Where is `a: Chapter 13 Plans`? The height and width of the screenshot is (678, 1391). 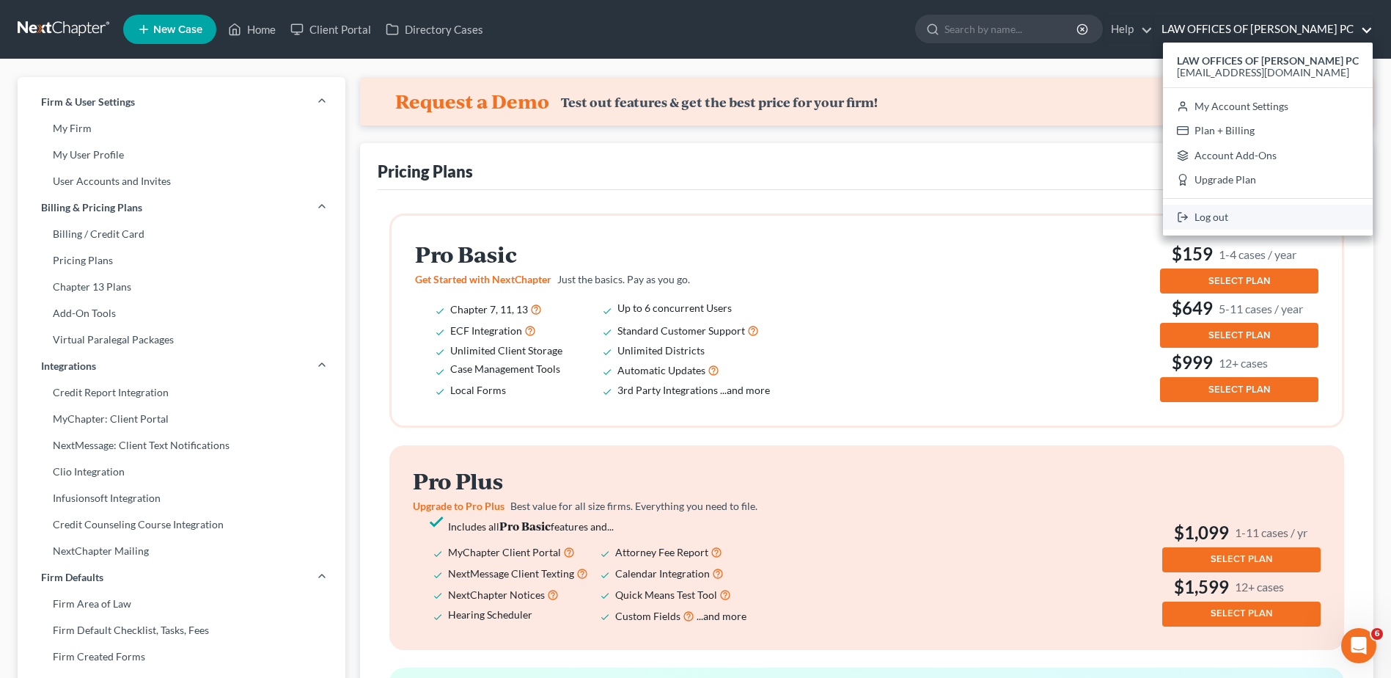 a: Chapter 13 Plans is located at coordinates (181, 287).